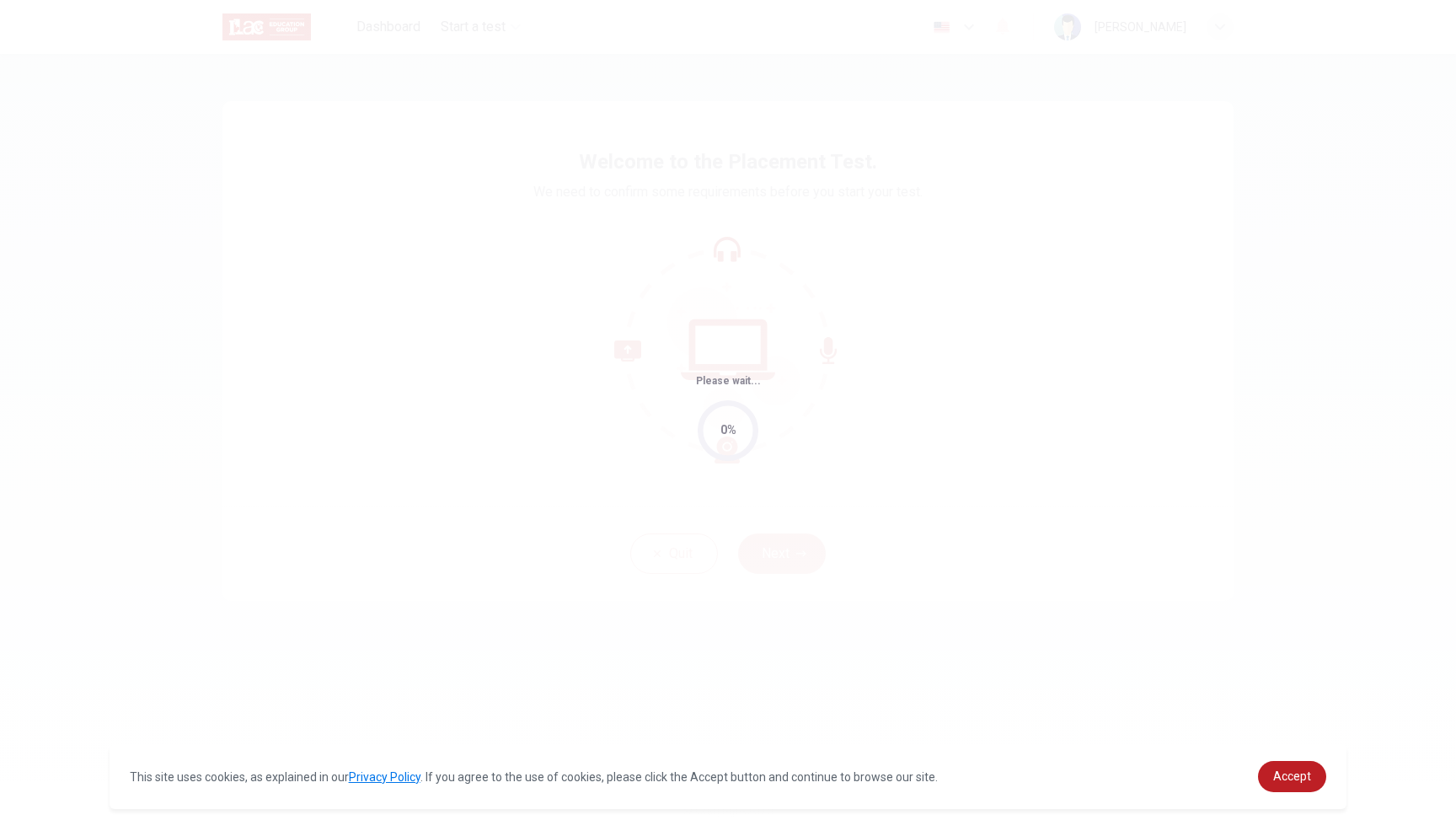 Image resolution: width=1456 pixels, height=836 pixels. What do you see at coordinates (1292, 776) in the screenshot?
I see `span: Accept` at bounding box center [1292, 776].